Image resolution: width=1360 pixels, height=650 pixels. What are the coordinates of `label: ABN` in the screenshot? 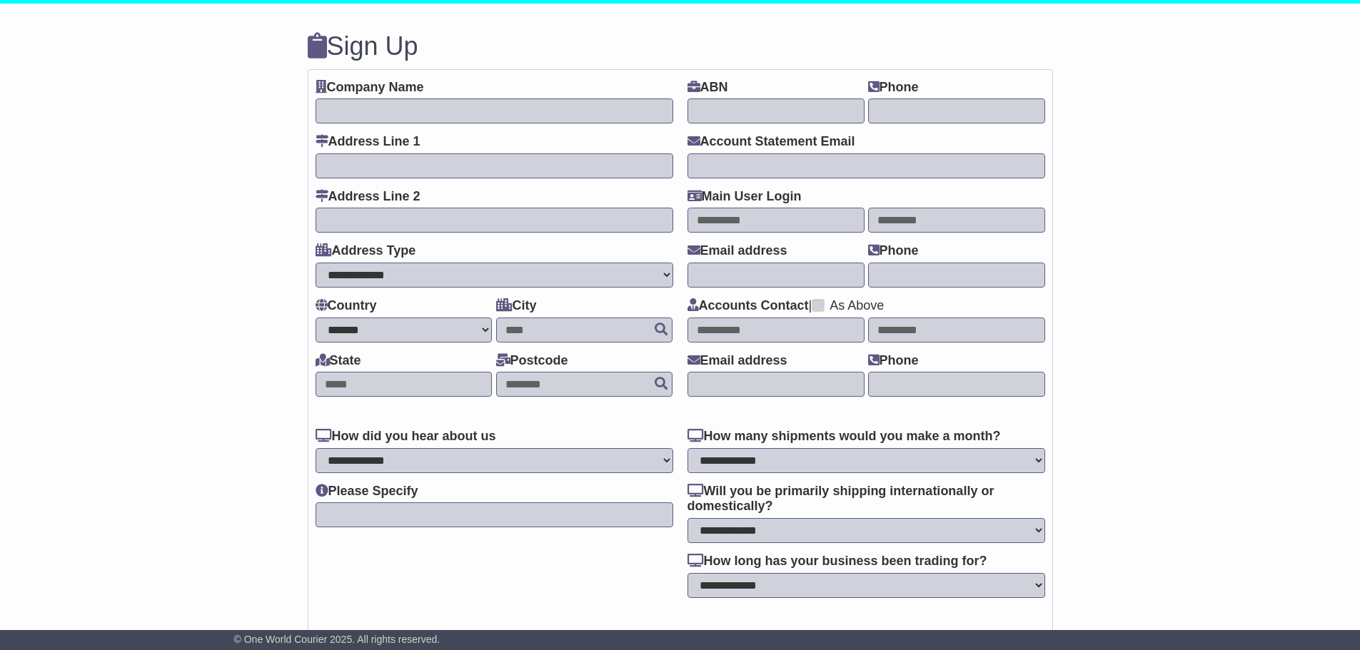 It's located at (708, 88).